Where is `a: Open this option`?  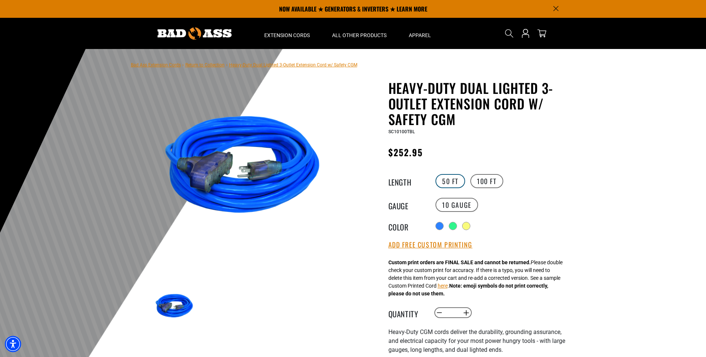
a: Open this option is located at coordinates (526, 33).